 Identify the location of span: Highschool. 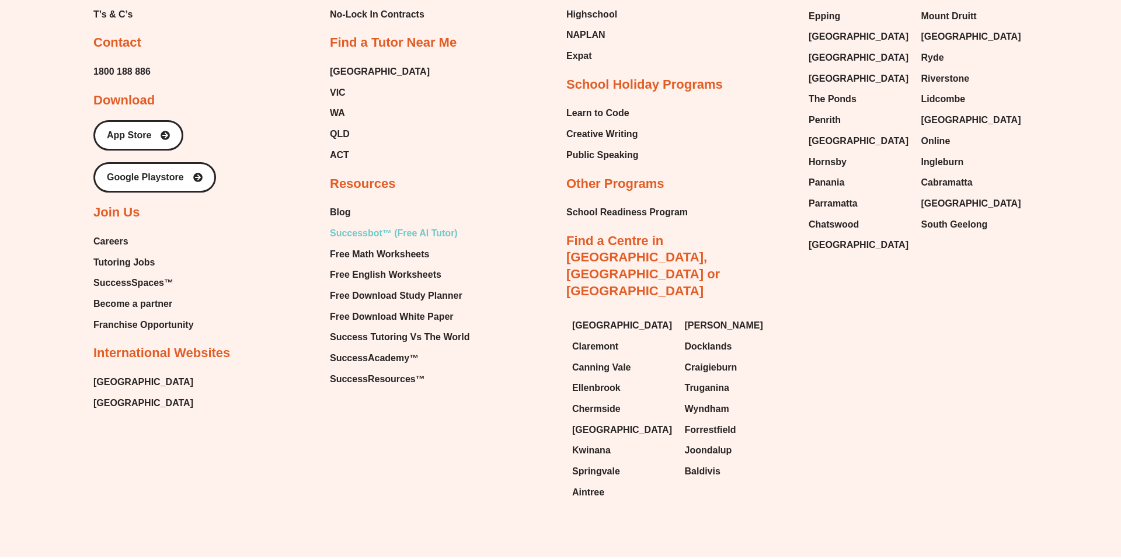
(591, 15).